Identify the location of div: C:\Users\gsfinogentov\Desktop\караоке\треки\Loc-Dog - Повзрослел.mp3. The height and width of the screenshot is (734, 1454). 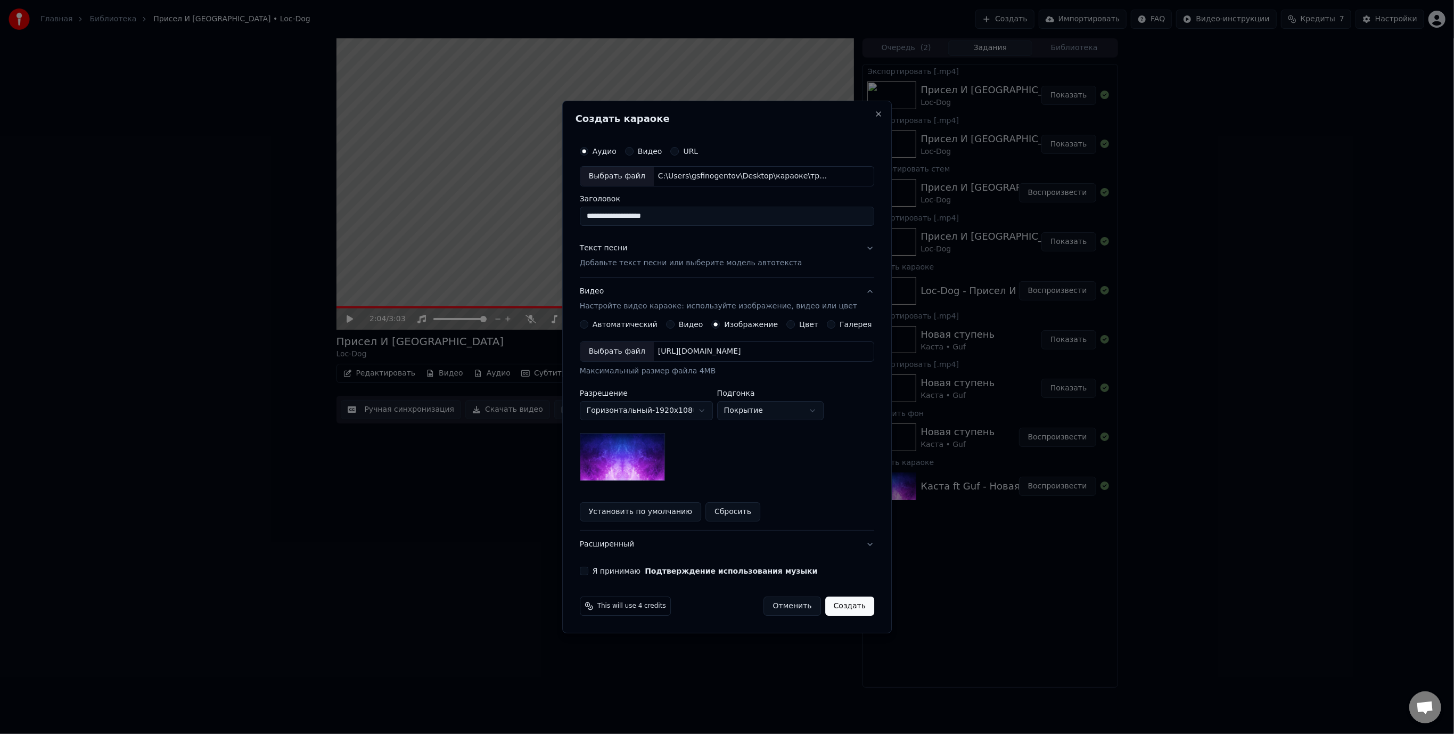
(744, 176).